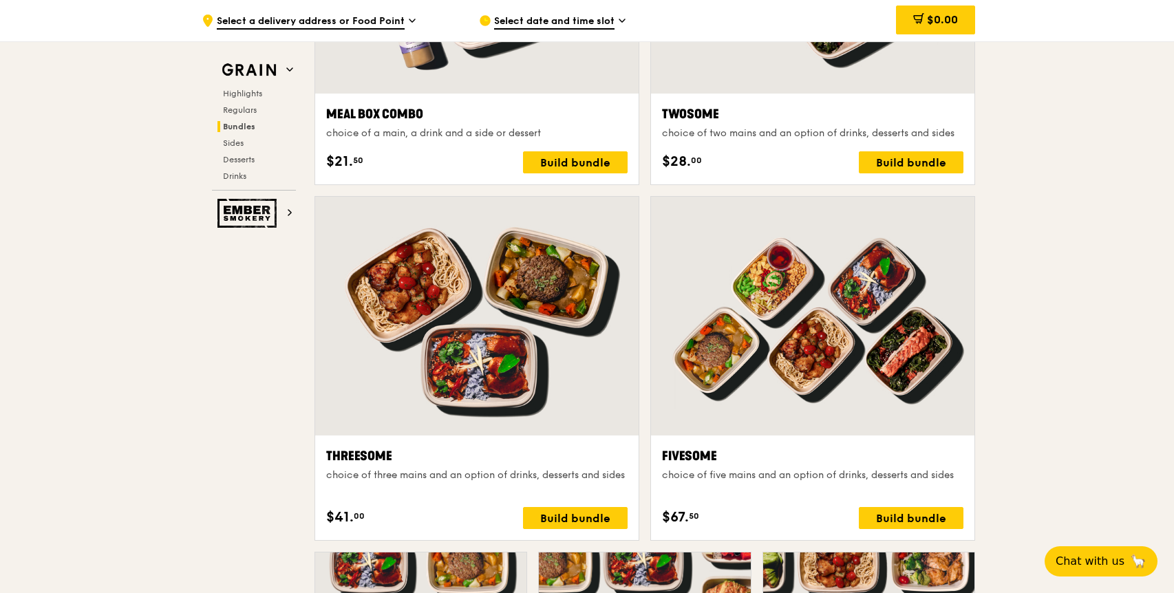  What do you see at coordinates (1101, 562) in the screenshot?
I see `button: Chat with us🦙` at bounding box center [1101, 562].